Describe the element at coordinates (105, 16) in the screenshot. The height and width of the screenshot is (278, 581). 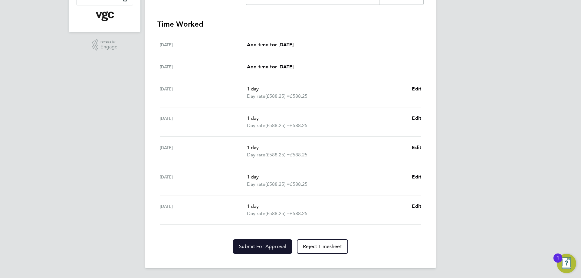
I see `a: Go to home page` at that location.